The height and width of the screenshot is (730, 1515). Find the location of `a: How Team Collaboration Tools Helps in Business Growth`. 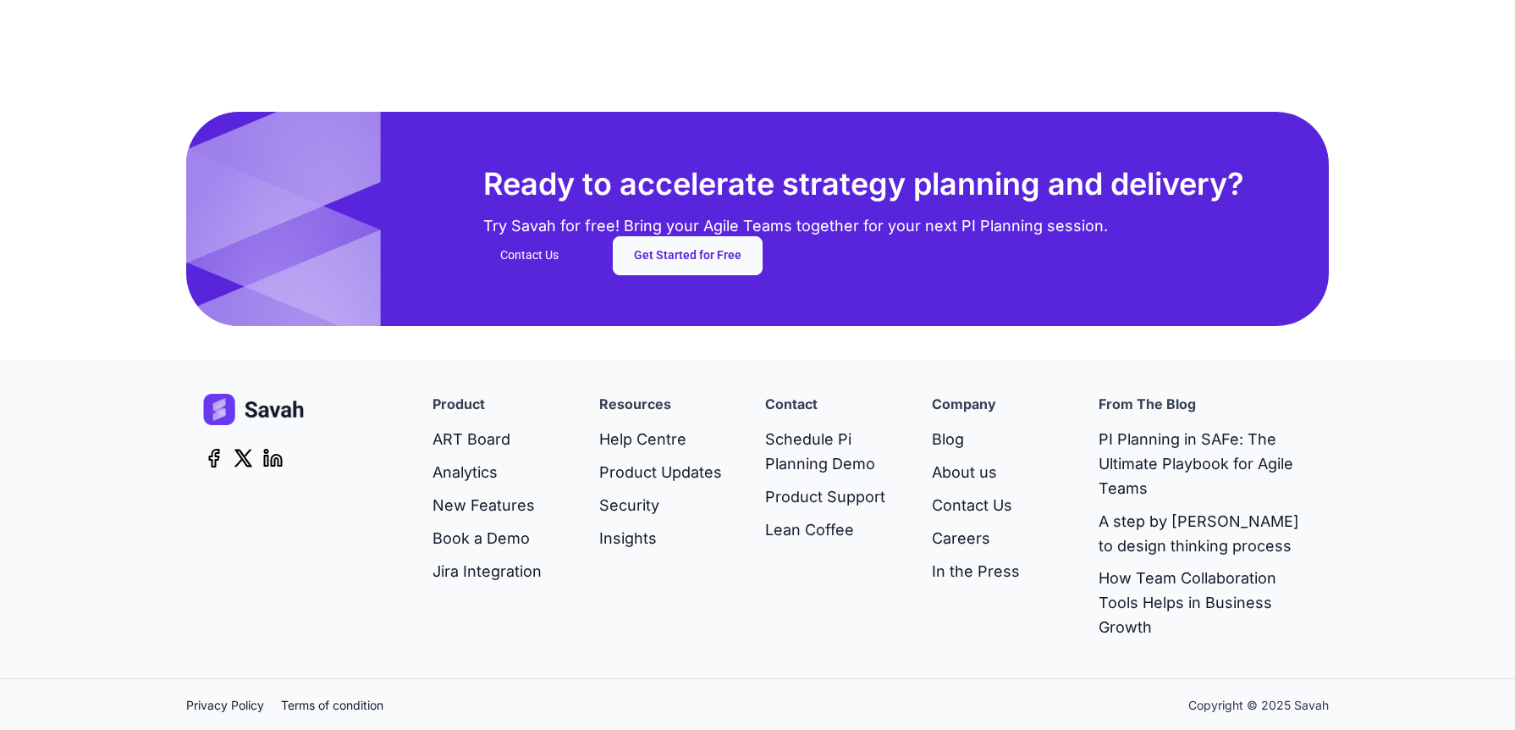

a: How Team Collaboration Tools Helps in Business Growth is located at coordinates (1206, 603).